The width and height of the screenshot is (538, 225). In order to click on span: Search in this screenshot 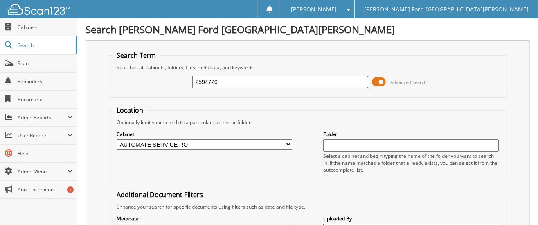, I will do `click(45, 45)`.